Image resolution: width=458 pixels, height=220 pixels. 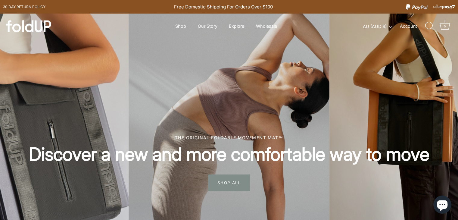 I want to click on a: foldUP, so click(x=51, y=26).